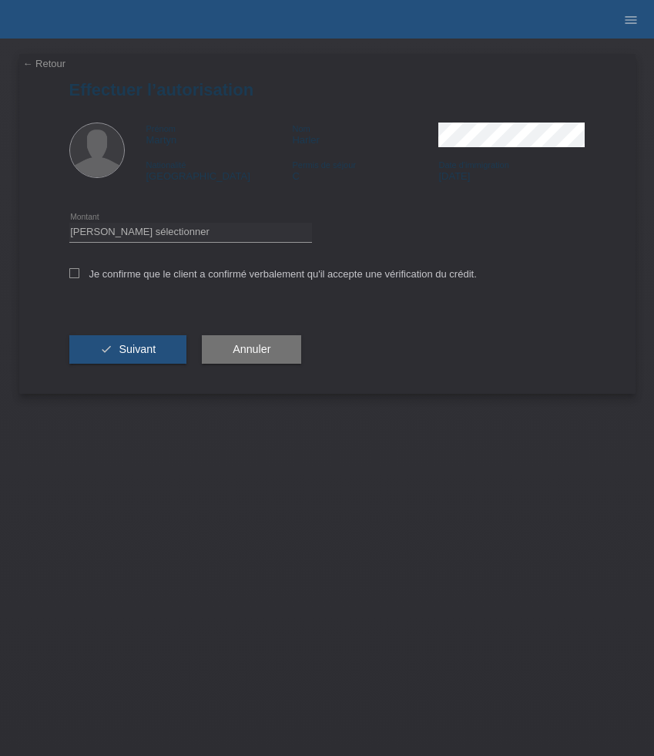 The height and width of the screenshot is (756, 654). Describe the element at coordinates (106, 349) in the screenshot. I see `i: check` at that location.